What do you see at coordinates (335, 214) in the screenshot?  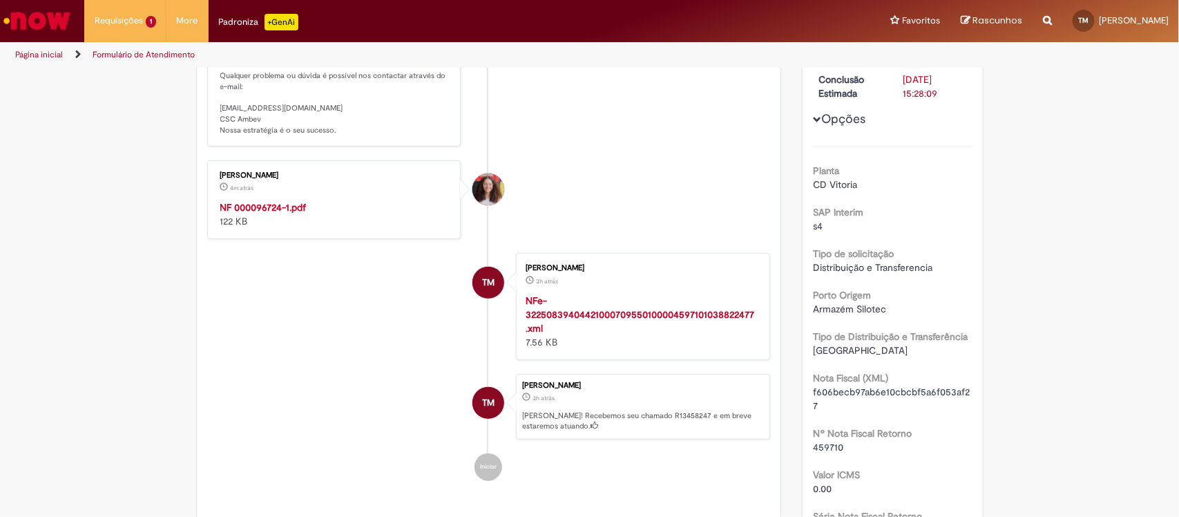 I see `div: 122 KB` at bounding box center [335, 214].